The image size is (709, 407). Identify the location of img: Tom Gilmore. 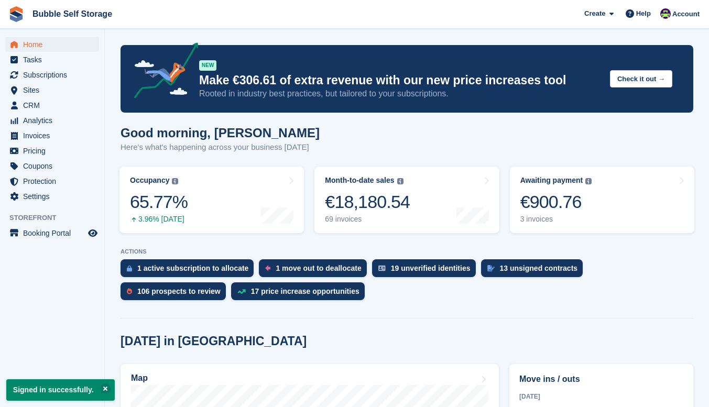
(665, 14).